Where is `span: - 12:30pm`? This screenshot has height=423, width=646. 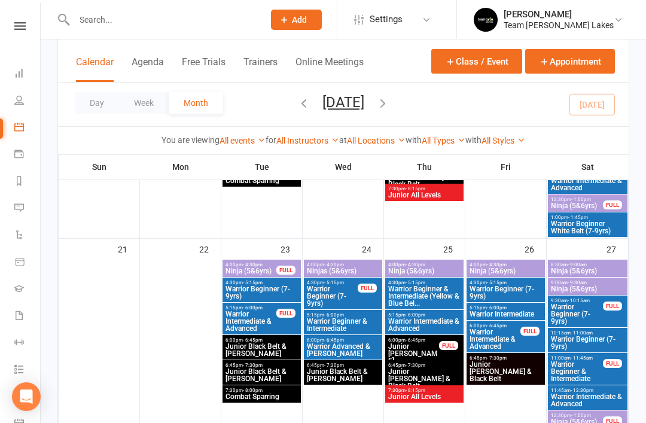
span: - 12:30pm is located at coordinates (582, 390).